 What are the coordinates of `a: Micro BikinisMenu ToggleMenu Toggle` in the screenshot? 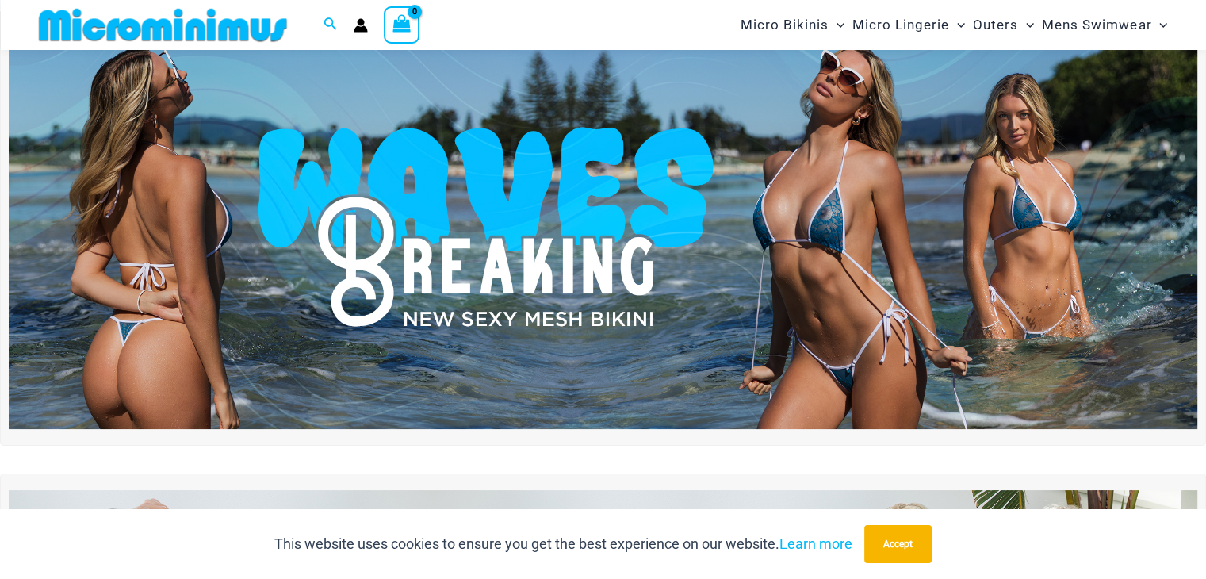 It's located at (792, 25).